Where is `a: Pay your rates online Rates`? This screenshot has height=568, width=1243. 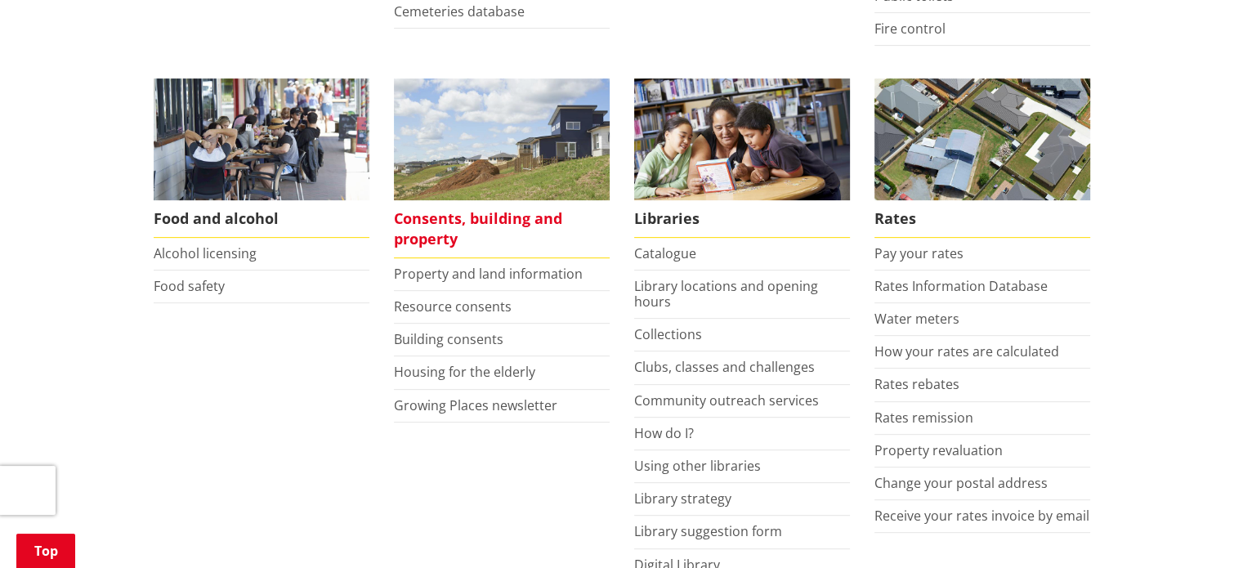 a: Pay your rates online Rates is located at coordinates (983, 158).